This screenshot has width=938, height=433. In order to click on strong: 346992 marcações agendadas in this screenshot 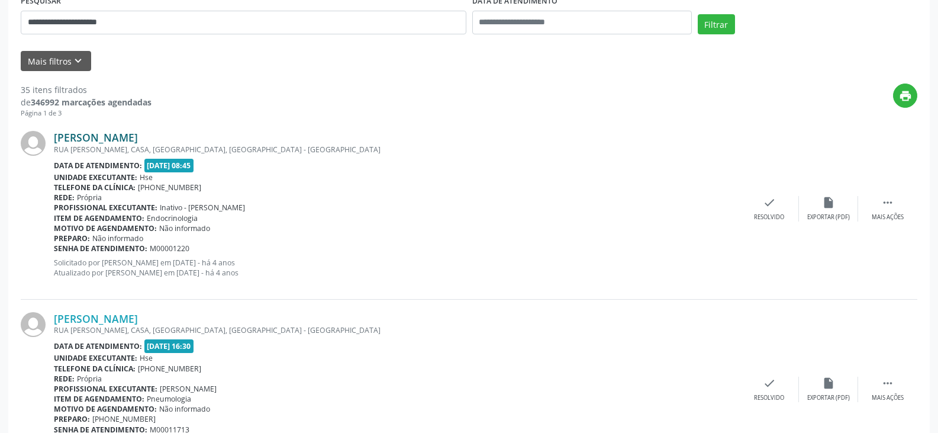, I will do `click(91, 102)`.